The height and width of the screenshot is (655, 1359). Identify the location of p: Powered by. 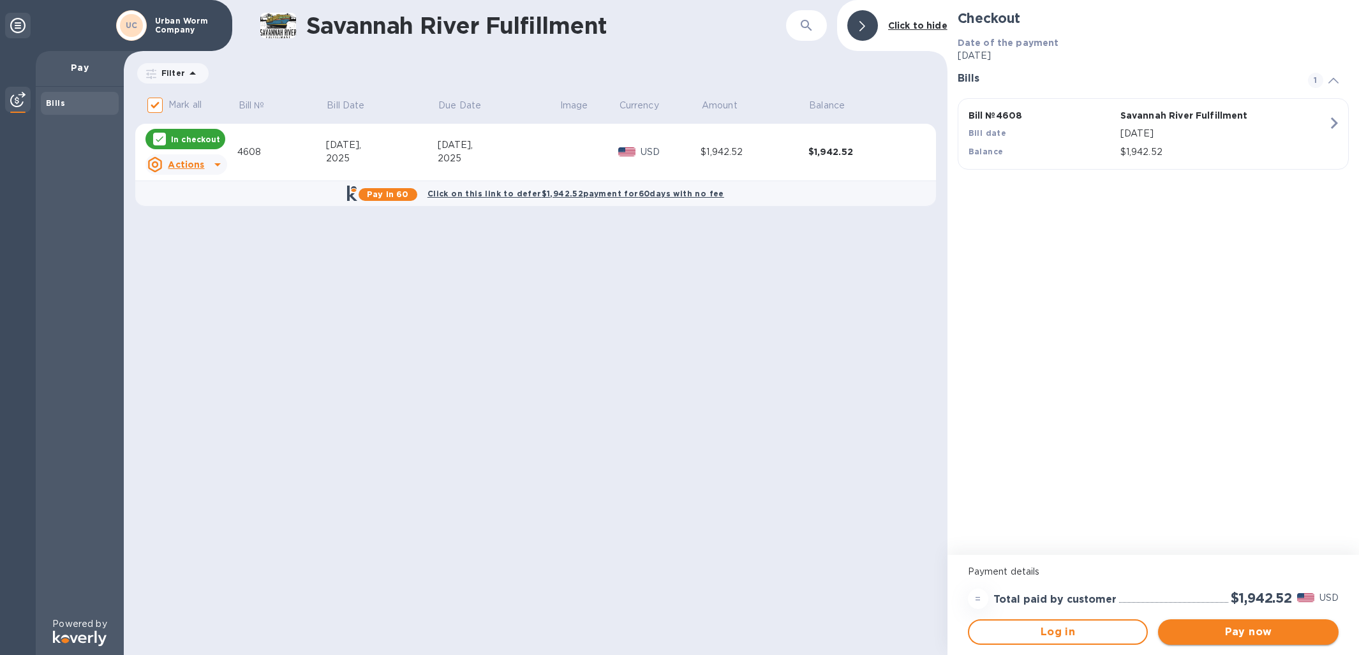
(79, 624).